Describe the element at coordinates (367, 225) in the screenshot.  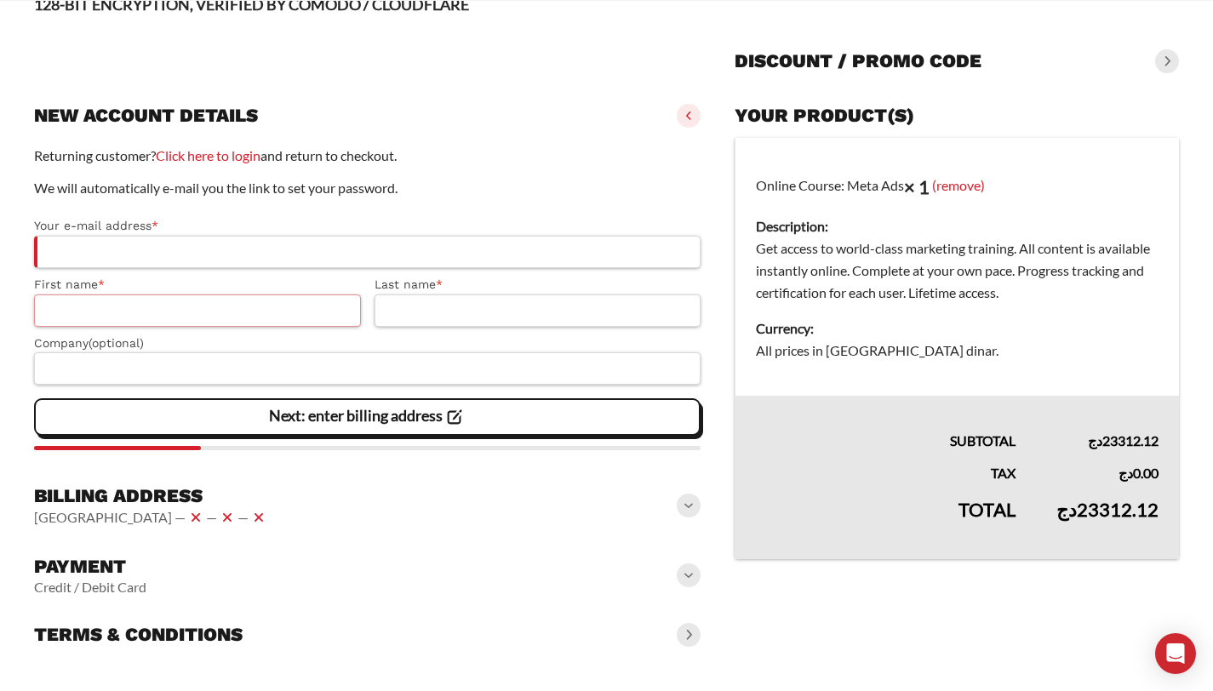
I see `label: Your e-mail address` at that location.